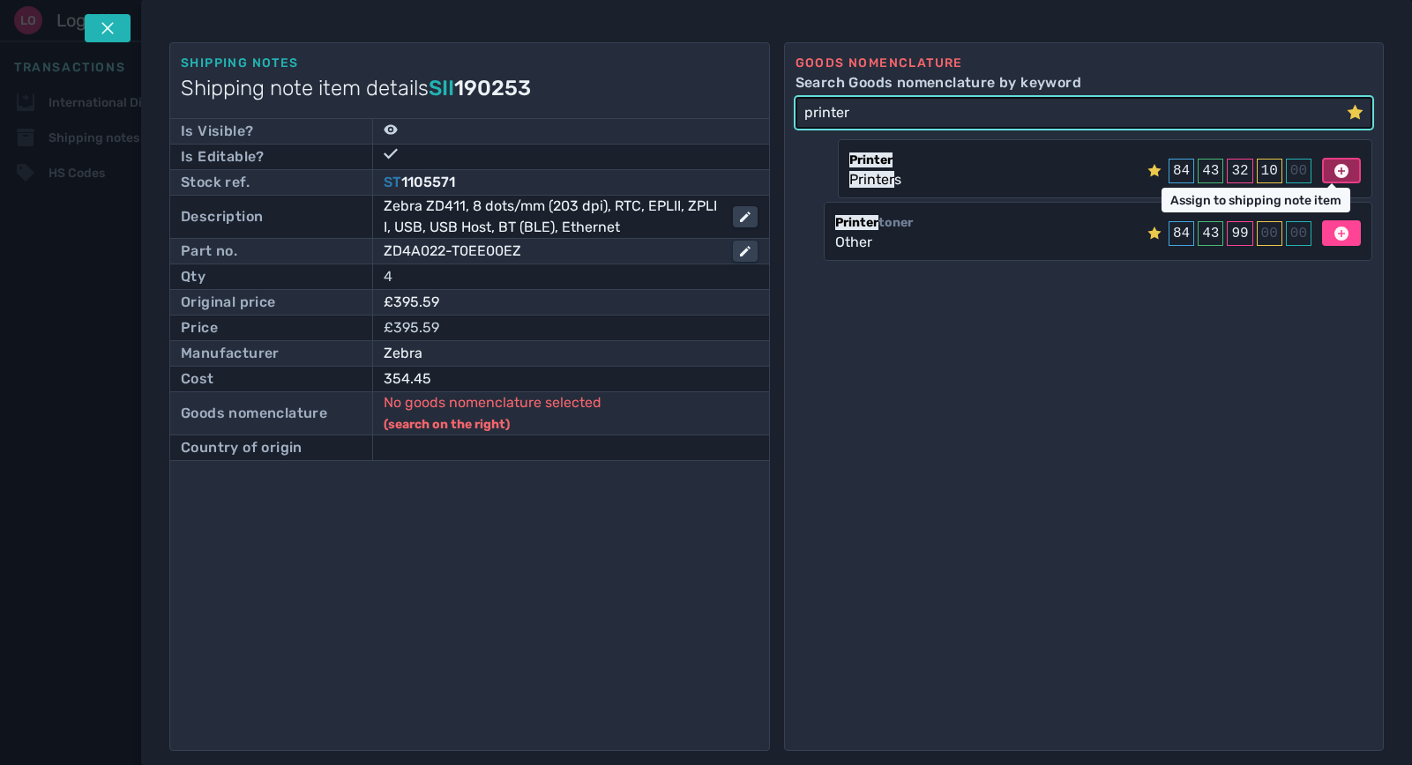  What do you see at coordinates (1256, 200) in the screenshot?
I see `div: Assign to shipping note item` at bounding box center [1256, 200].